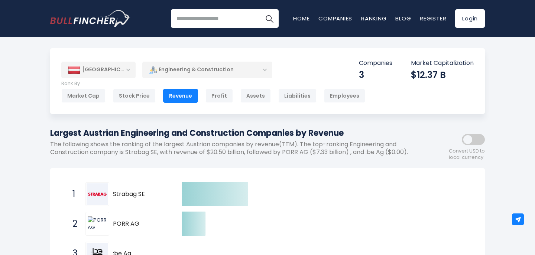 Image resolution: width=535 pixels, height=255 pixels. I want to click on button: Search, so click(269, 19).